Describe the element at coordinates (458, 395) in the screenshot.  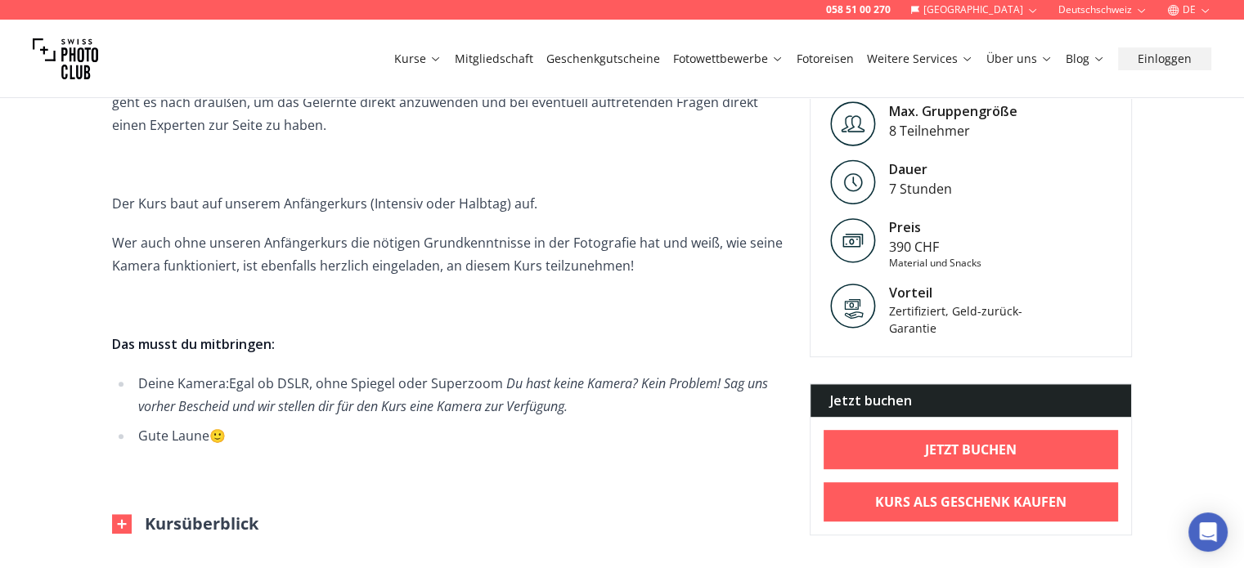
I see `li: Deine Kamera:` at that location.